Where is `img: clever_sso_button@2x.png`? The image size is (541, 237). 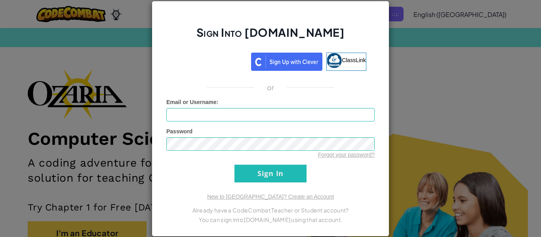
img: clever_sso_button@2x.png is located at coordinates (287, 62).